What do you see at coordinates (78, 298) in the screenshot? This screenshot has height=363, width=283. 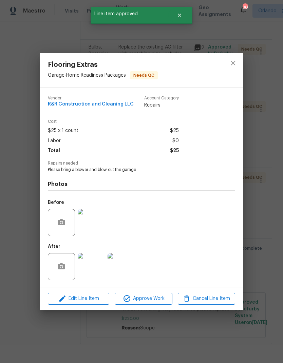 I see `button: Edit Line Item` at bounding box center [78, 298].